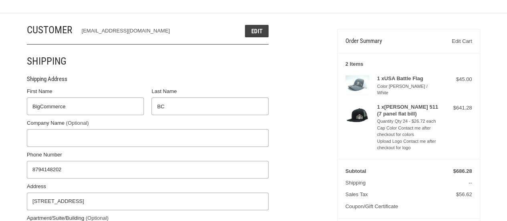  Describe the element at coordinates (408, 79) in the screenshot. I see `h4: 1 x USA Battle Flag` at that location.